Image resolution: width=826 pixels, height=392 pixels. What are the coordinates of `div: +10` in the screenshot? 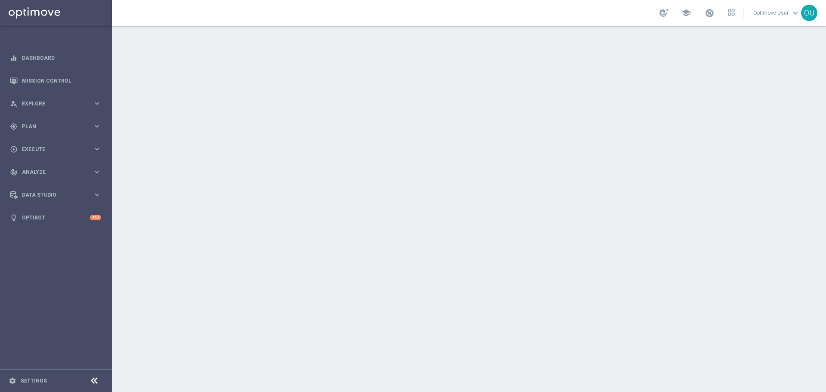 It's located at (96, 217).